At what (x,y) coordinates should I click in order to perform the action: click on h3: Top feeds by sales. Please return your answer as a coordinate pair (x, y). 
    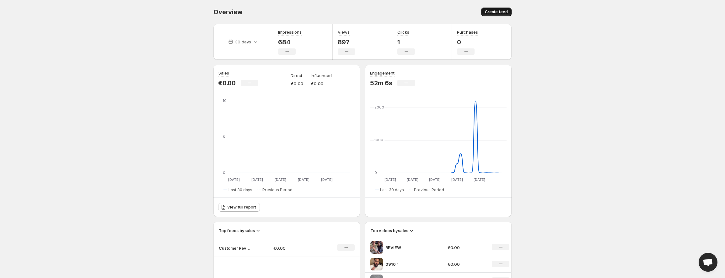
    Looking at the image, I should click on (237, 230).